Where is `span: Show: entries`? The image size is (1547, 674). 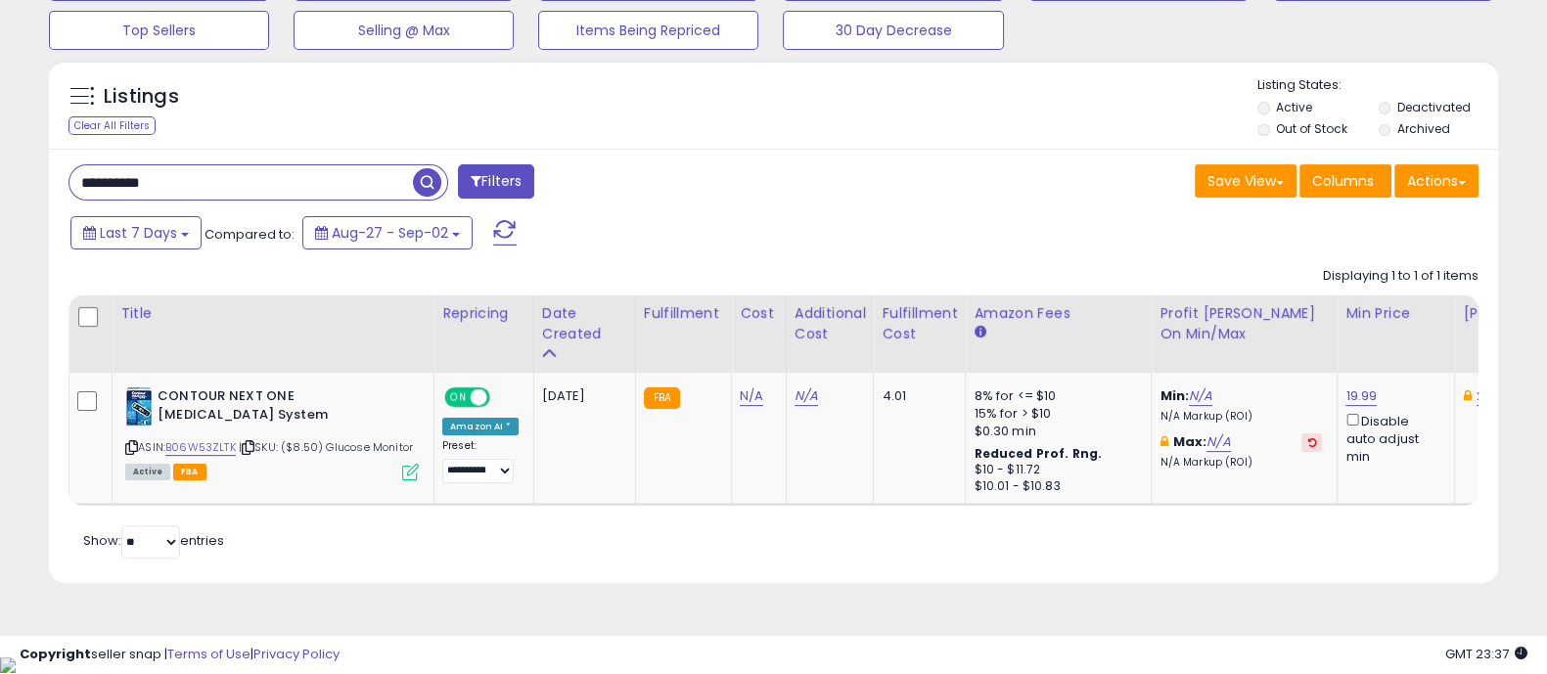 span: Show: entries is located at coordinates (154, 540).